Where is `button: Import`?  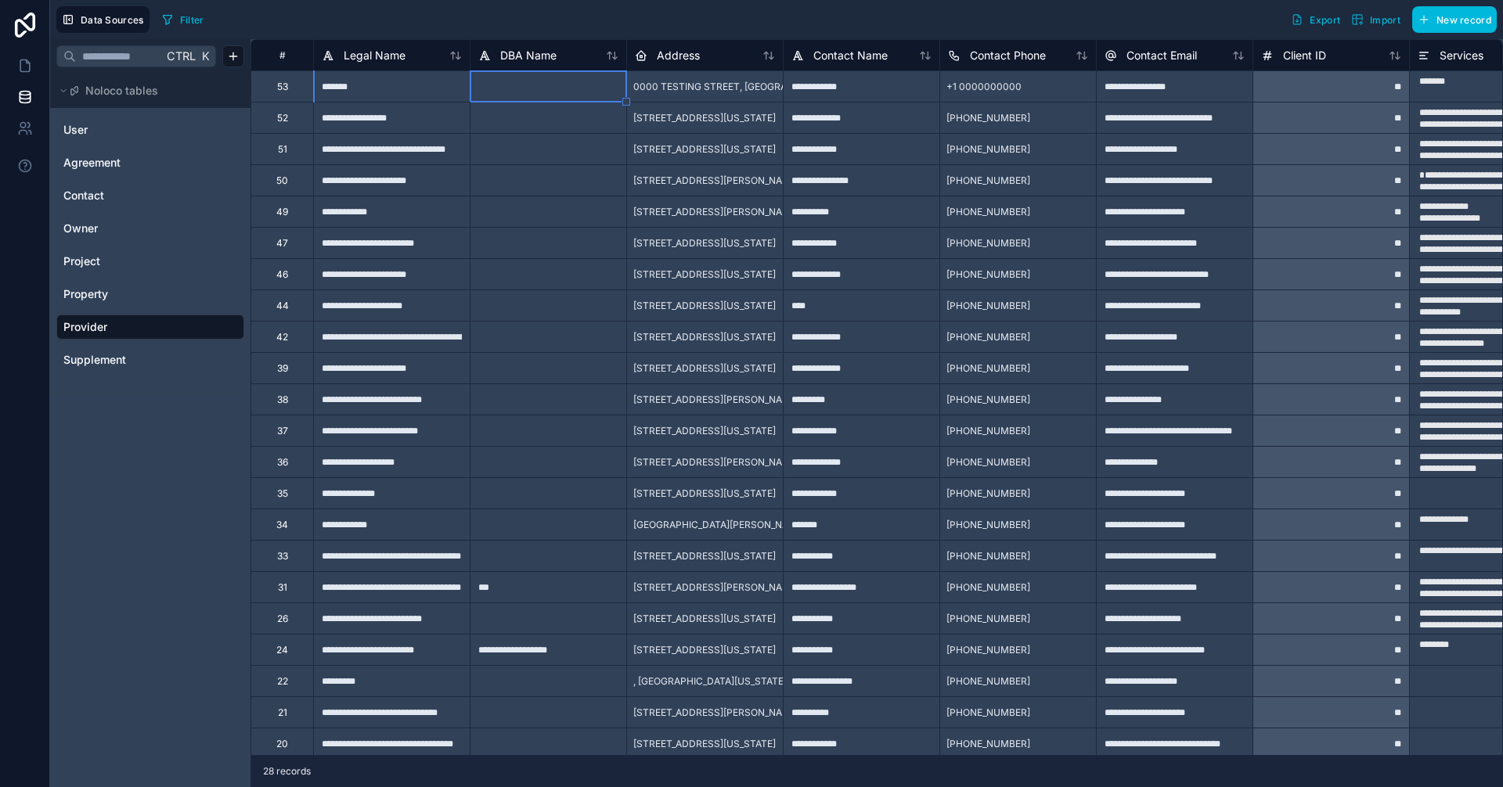 button: Import is located at coordinates (1375, 20).